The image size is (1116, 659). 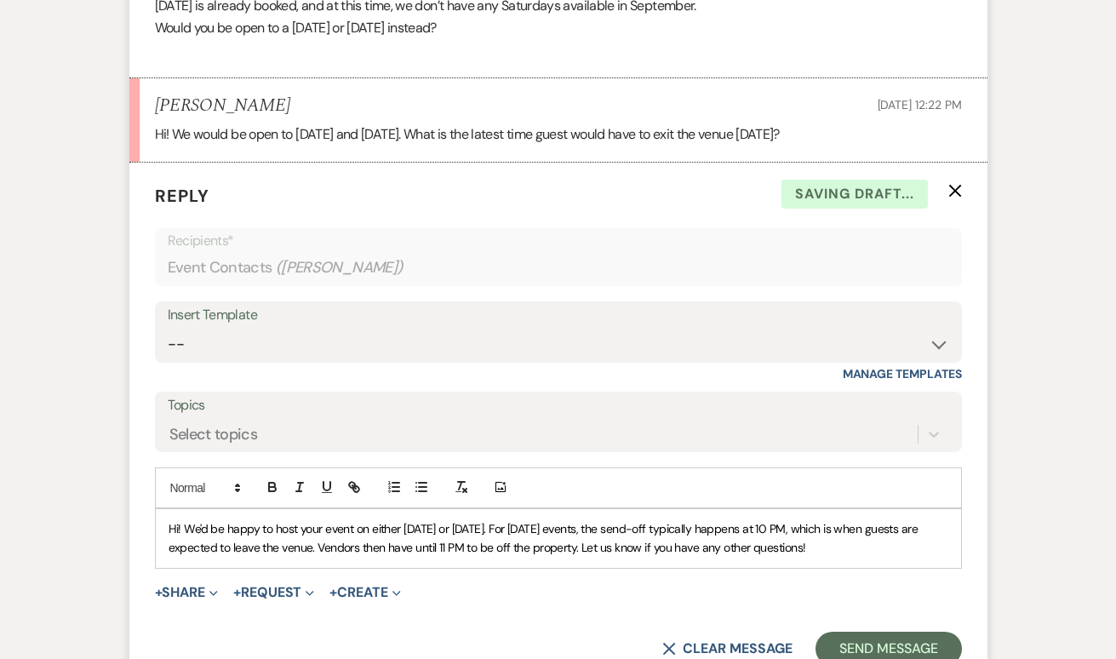 I want to click on a: Manage Templates, so click(x=902, y=374).